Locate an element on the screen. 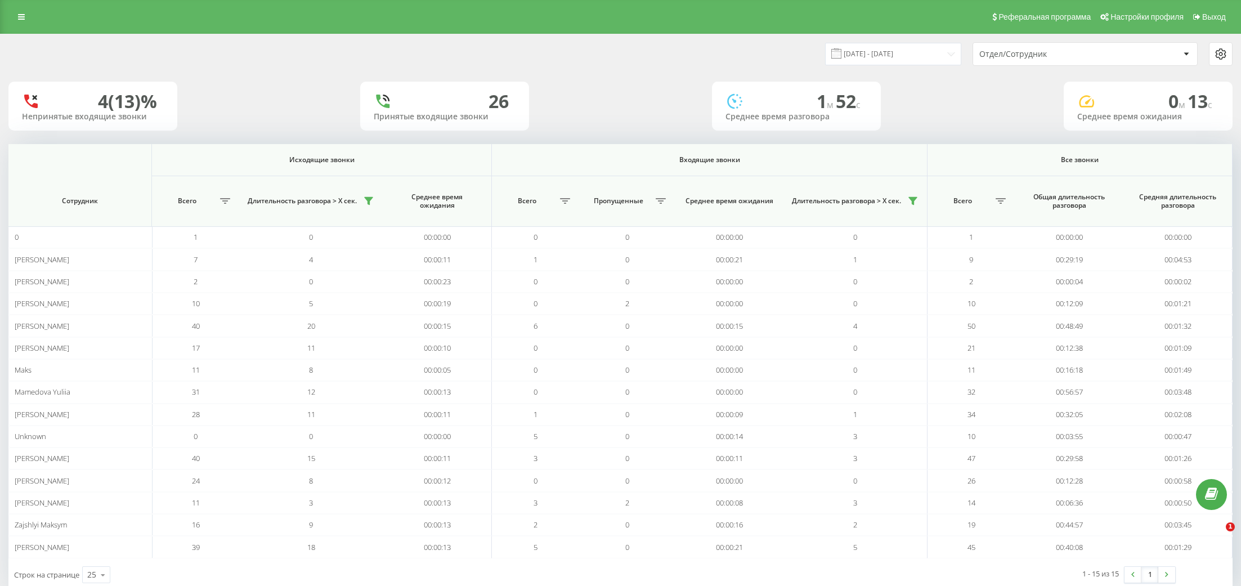 This screenshot has height=586, width=1241. td: 00:00:09 is located at coordinates (730, 414).